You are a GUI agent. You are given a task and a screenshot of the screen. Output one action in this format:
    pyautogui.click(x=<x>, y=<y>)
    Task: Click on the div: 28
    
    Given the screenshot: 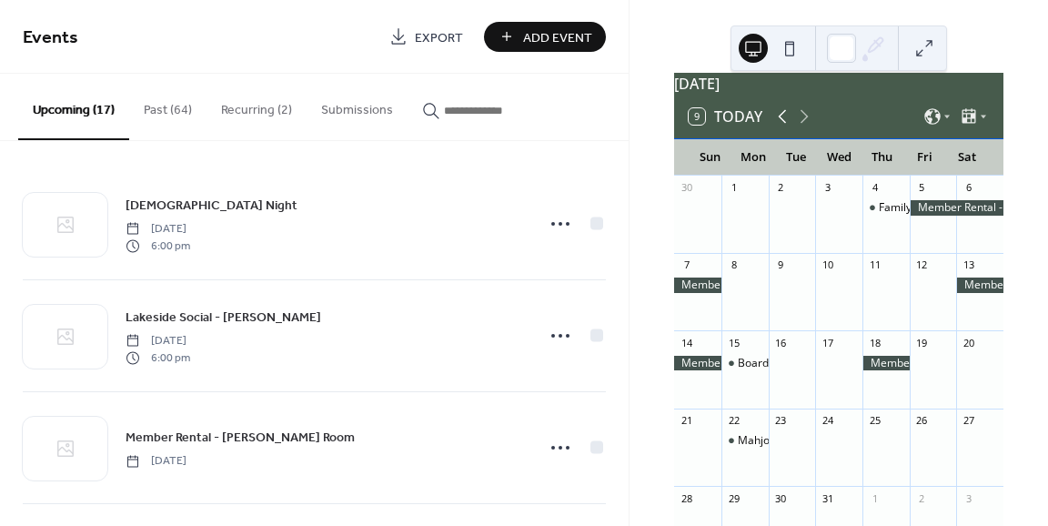 What is the action you would take?
    pyautogui.click(x=686, y=498)
    